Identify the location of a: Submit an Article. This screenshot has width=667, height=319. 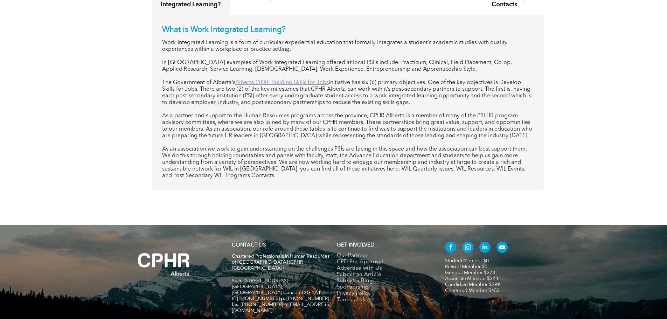
(383, 275).